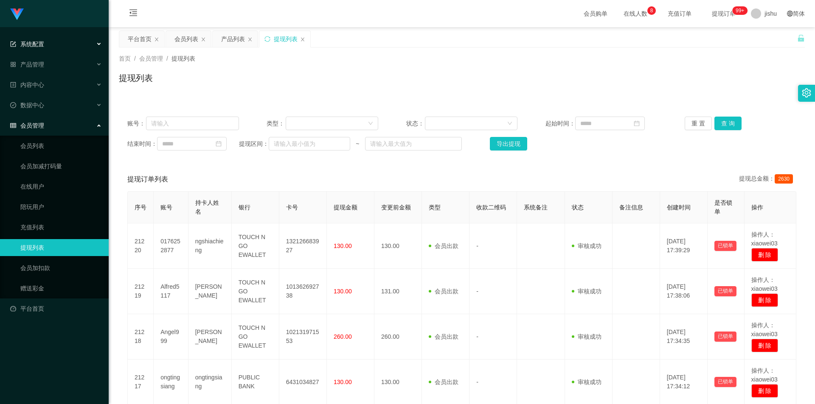  What do you see at coordinates (652, 11) in the screenshot?
I see `sup: 8` at bounding box center [652, 11].